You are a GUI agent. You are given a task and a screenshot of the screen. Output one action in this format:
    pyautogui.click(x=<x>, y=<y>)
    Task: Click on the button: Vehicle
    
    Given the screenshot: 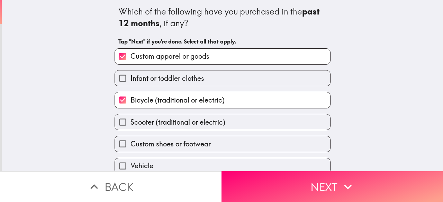 What is the action you would take?
    pyautogui.click(x=222, y=166)
    